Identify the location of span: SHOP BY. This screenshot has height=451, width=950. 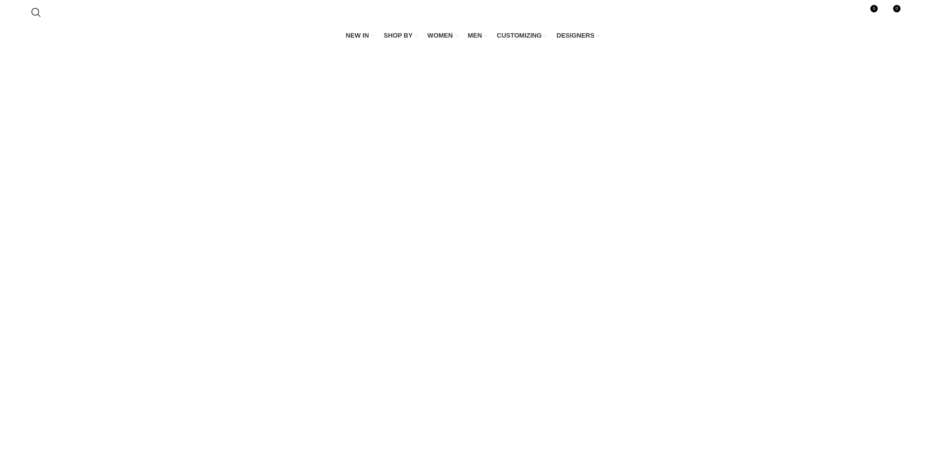
(398, 36).